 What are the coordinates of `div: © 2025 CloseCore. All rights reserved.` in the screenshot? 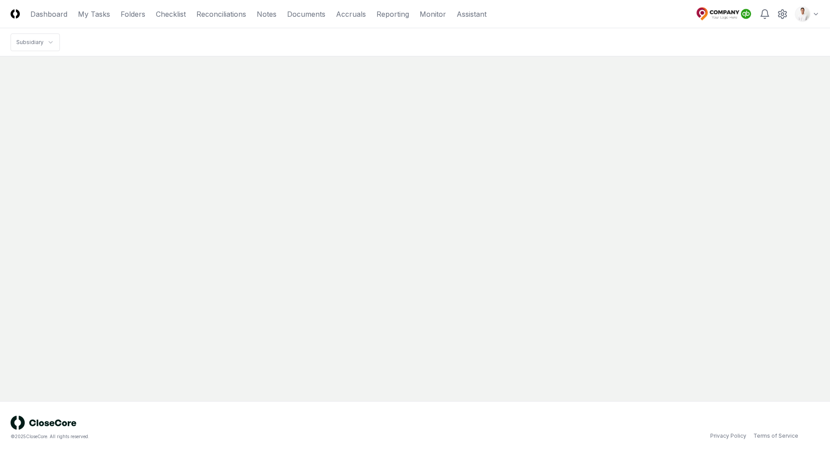 It's located at (213, 436).